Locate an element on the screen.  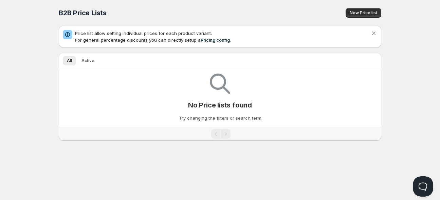
nav: Pagination is located at coordinates (220, 134).